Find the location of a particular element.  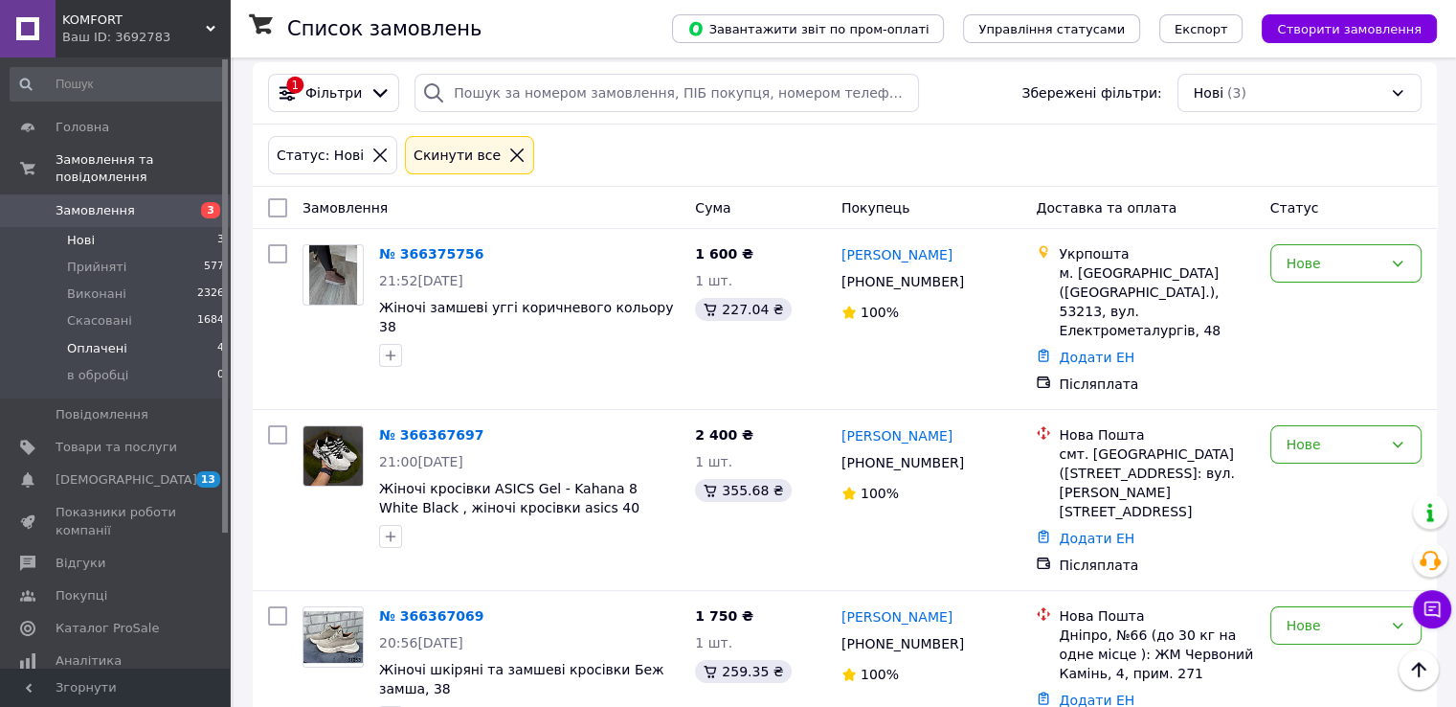

span: Аналітика is located at coordinates (88, 661).